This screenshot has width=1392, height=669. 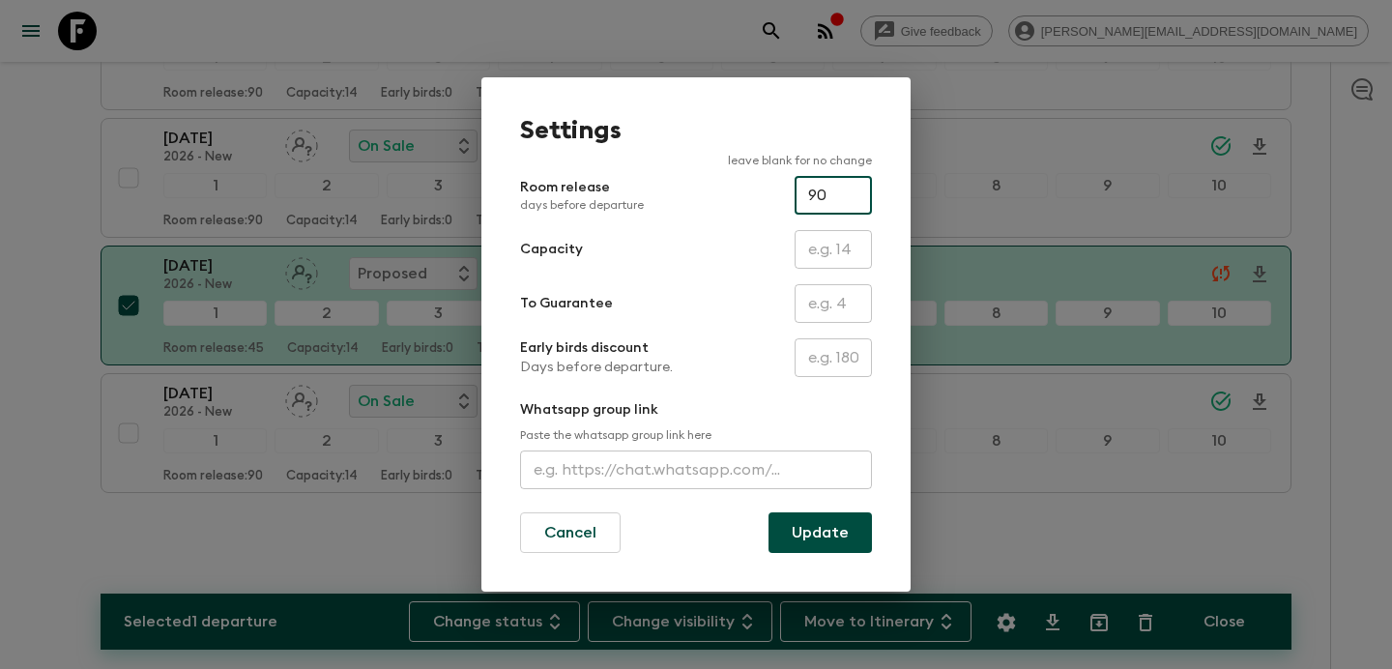 I want to click on p: Paste the whatsapp group link here, so click(x=696, y=435).